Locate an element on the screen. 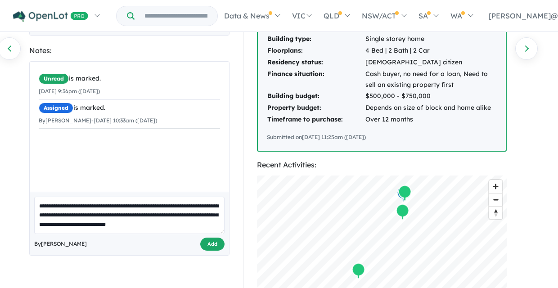 The image size is (558, 288). td: $500,000 - $750,000 is located at coordinates (431, 96).